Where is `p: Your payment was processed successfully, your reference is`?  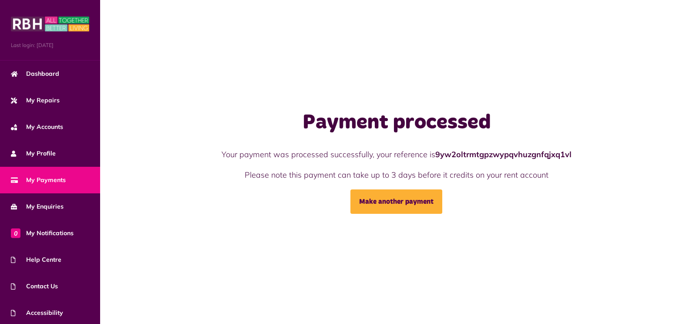 p: Your payment was processed successfully, your reference is is located at coordinates (396, 154).